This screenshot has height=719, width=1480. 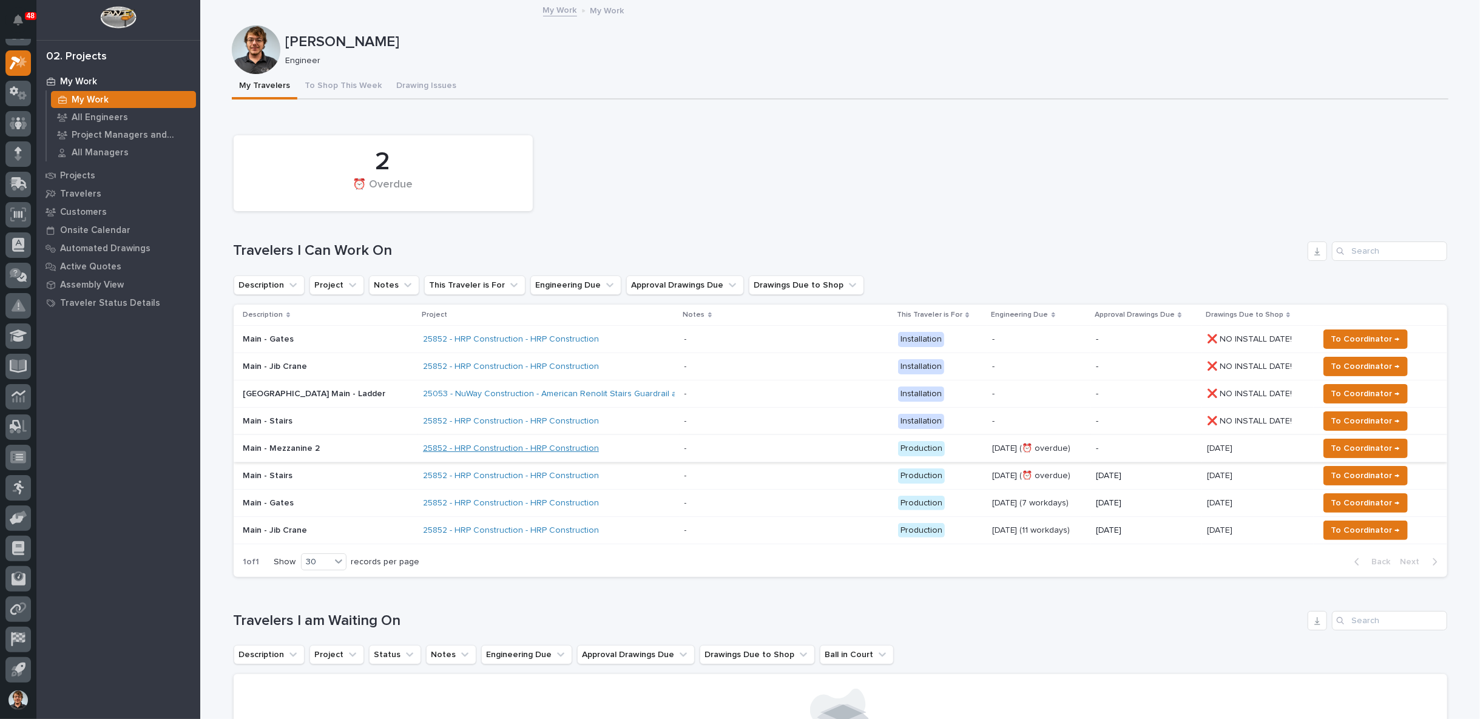 I want to click on p: Engineering Due, so click(x=1019, y=315).